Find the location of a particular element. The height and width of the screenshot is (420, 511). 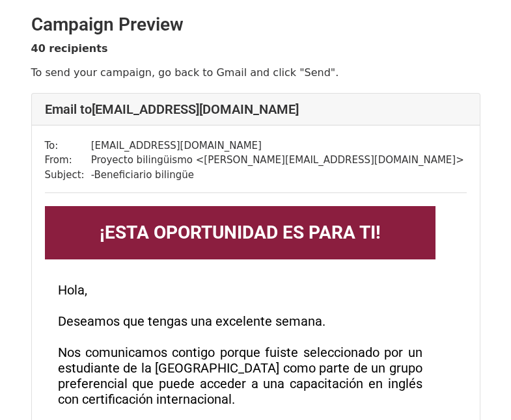

td: To: is located at coordinates (68, 146).